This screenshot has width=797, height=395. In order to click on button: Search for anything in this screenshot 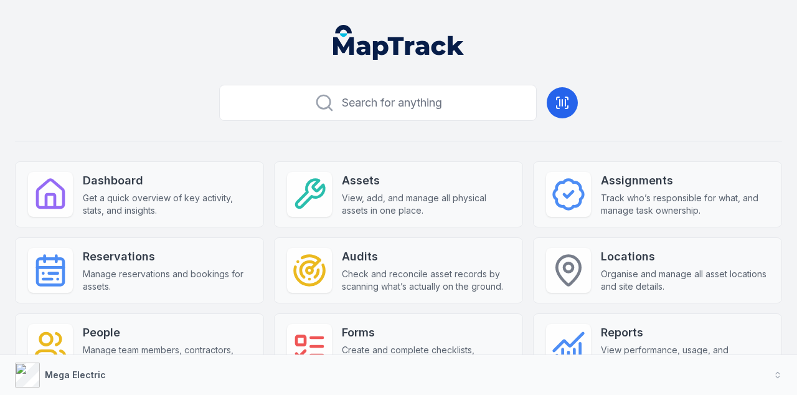, I will do `click(378, 103)`.